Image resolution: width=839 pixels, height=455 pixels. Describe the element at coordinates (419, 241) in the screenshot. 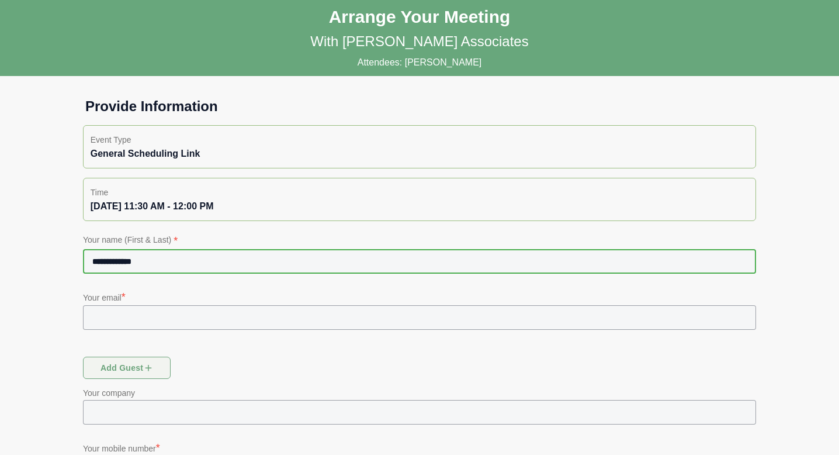

I see `p: Your name (First & Last)` at that location.